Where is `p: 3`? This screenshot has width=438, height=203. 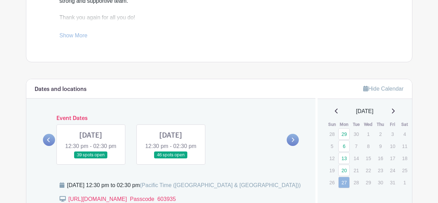
p: 3 is located at coordinates (392, 134).